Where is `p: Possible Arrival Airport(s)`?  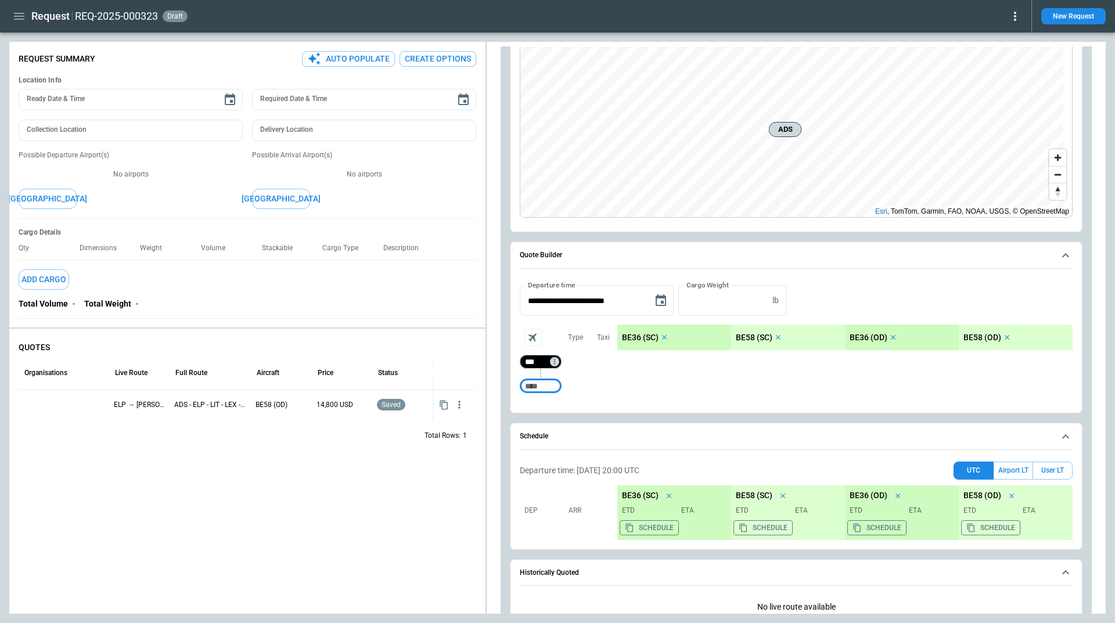 p: Possible Arrival Airport(s) is located at coordinates (364, 155).